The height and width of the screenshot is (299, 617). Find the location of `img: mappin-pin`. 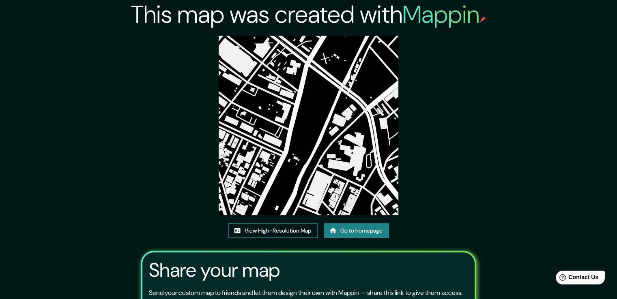

img: mappin-pin is located at coordinates (483, 19).